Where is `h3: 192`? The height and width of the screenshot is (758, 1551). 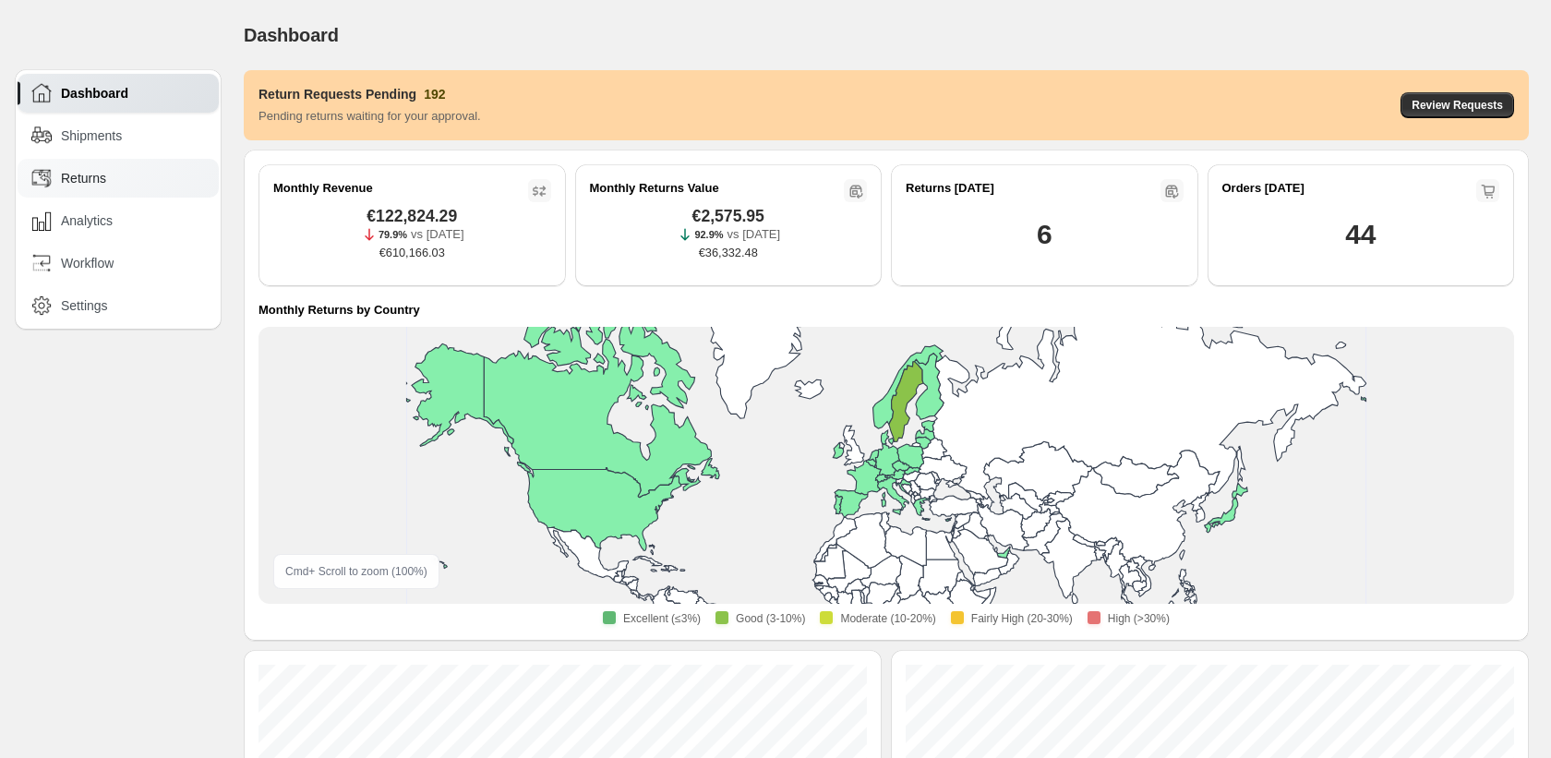
h3: 192 is located at coordinates (434, 94).